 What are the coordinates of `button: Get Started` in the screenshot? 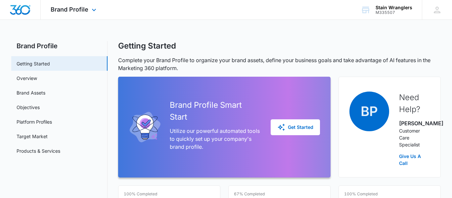 It's located at (295, 127).